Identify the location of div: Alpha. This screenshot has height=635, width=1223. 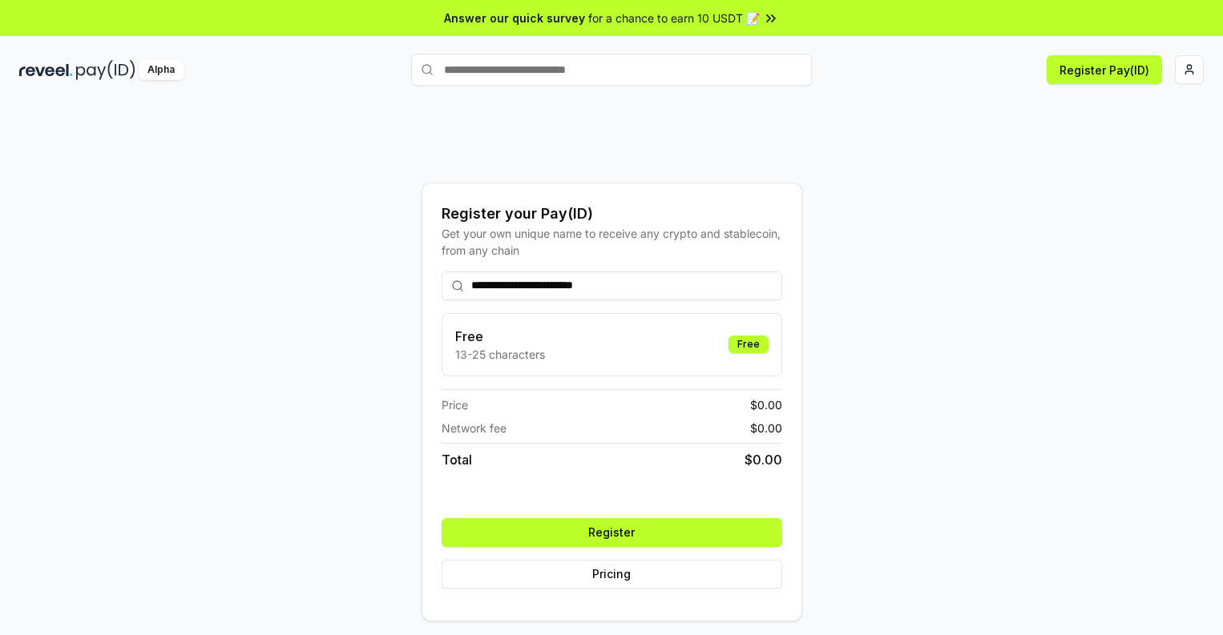
(161, 70).